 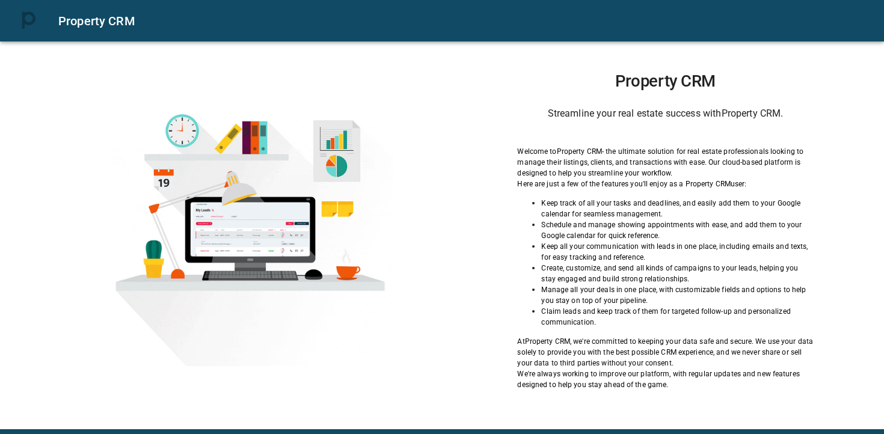 I want to click on p: At Property CRM , we're committed to keeping your data safe and secure. We use your data solely t..., so click(x=665, y=352).